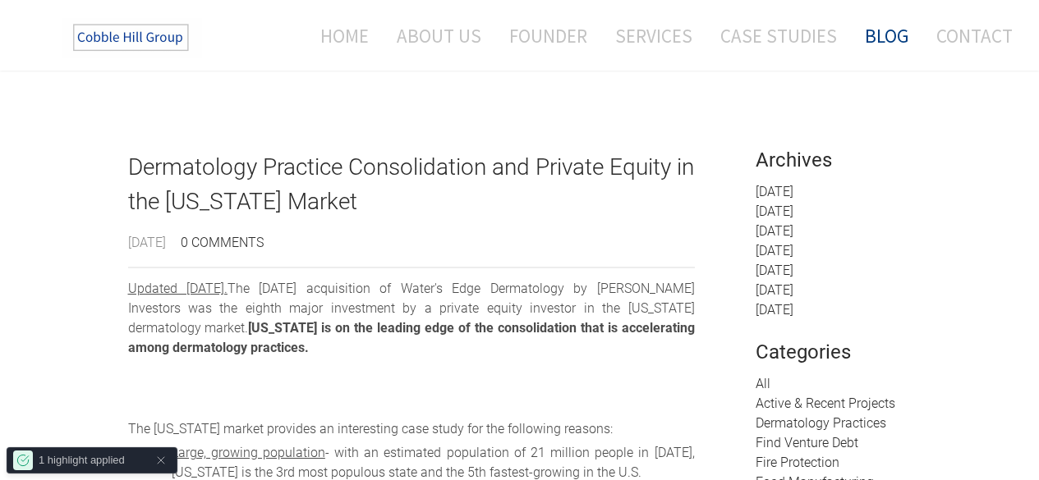 The width and height of the screenshot is (1039, 480). I want to click on img: The Cobble Hill Group LLC, so click(132, 38).